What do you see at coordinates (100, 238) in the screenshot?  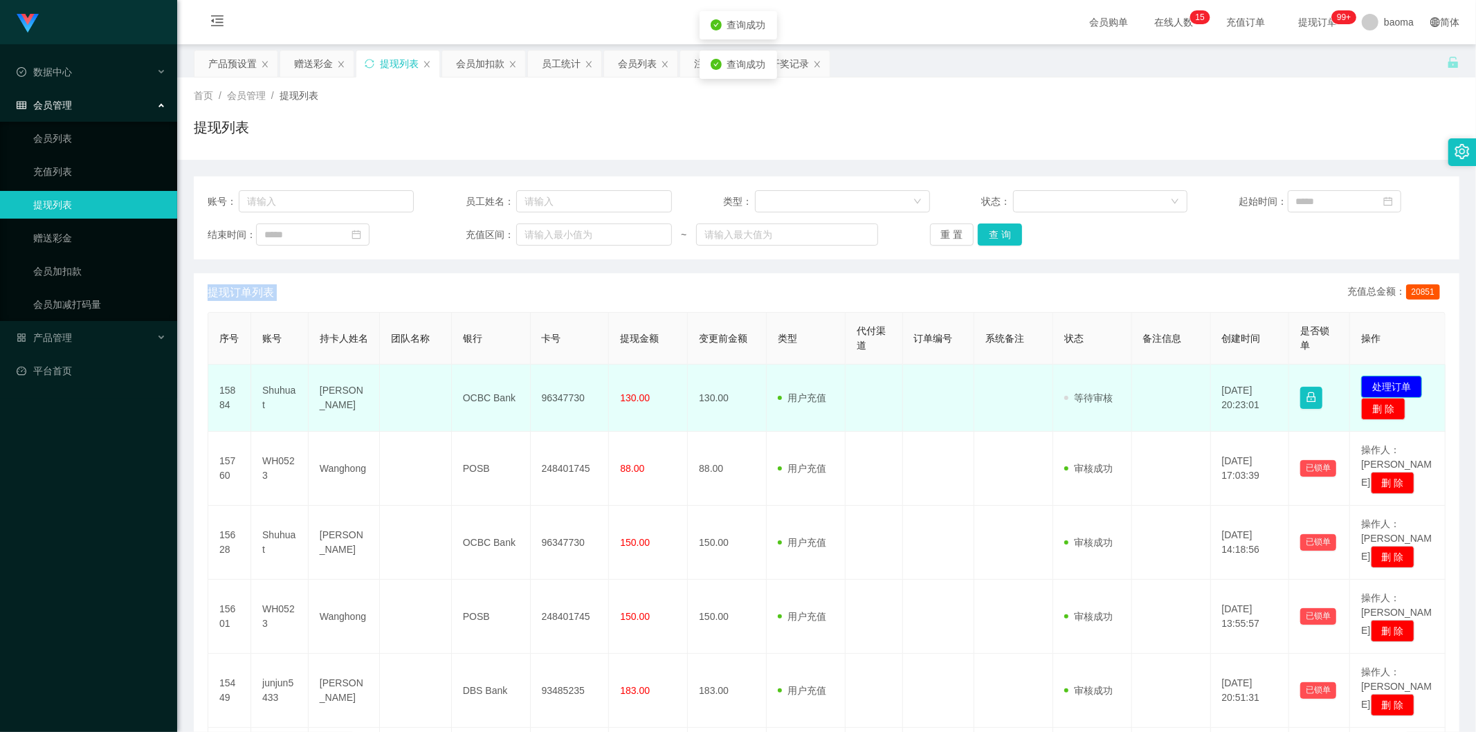 I see `a: 赠送彩金` at bounding box center [100, 238].